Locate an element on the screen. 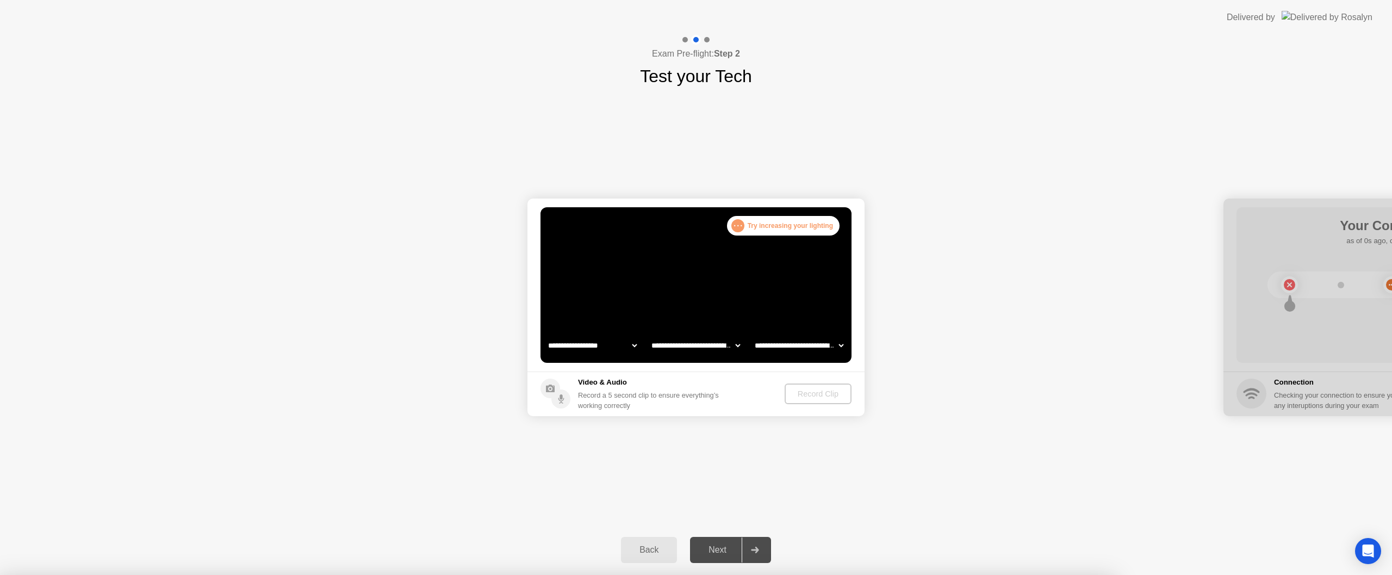 The width and height of the screenshot is (1392, 575). div: Record Clip is located at coordinates (818, 394).